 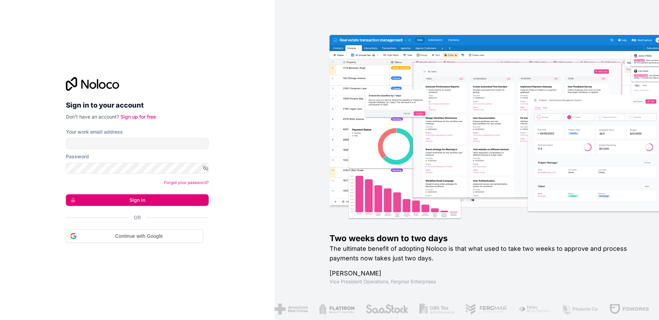 What do you see at coordinates (436, 309) in the screenshot?
I see `img: /assets/gbstax-C-GtDUiK.png` at bounding box center [436, 309].